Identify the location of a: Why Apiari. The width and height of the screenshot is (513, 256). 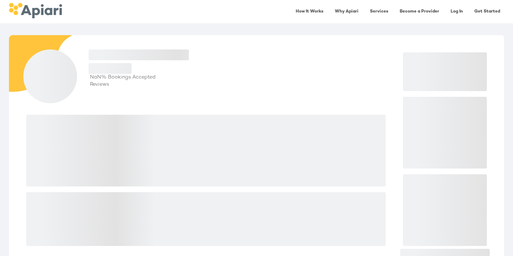
(347, 11).